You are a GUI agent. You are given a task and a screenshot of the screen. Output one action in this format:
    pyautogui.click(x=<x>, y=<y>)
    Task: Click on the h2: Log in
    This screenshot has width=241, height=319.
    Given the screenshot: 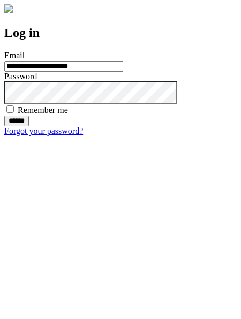 What is the action you would take?
    pyautogui.click(x=120, y=33)
    